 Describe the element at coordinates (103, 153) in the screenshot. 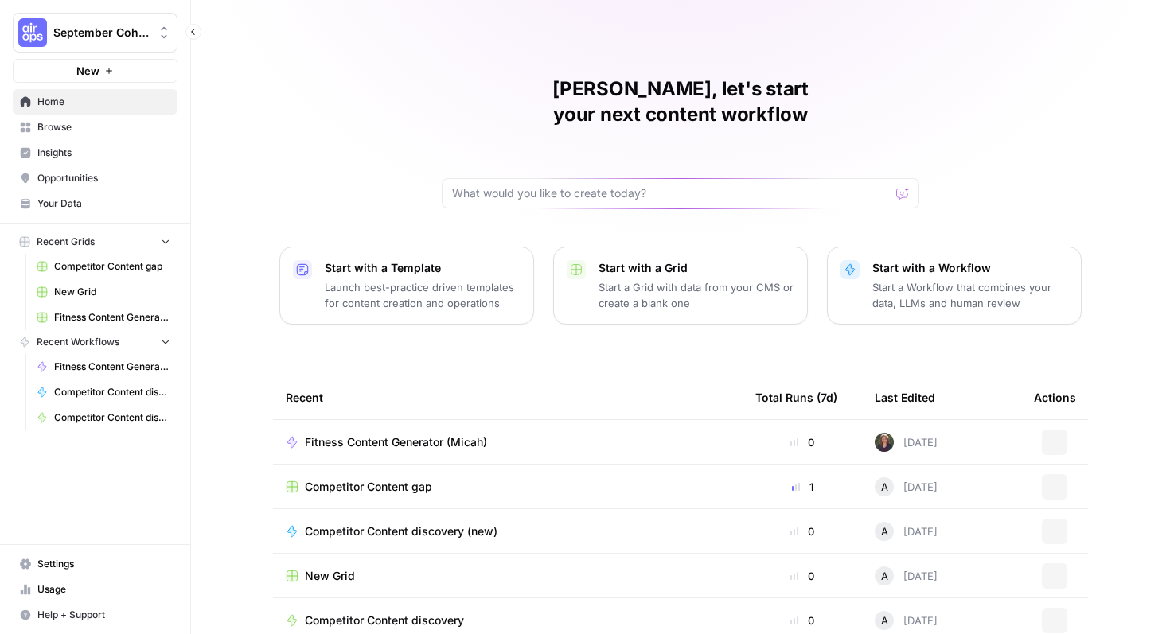

I see `span: Insights` at that location.